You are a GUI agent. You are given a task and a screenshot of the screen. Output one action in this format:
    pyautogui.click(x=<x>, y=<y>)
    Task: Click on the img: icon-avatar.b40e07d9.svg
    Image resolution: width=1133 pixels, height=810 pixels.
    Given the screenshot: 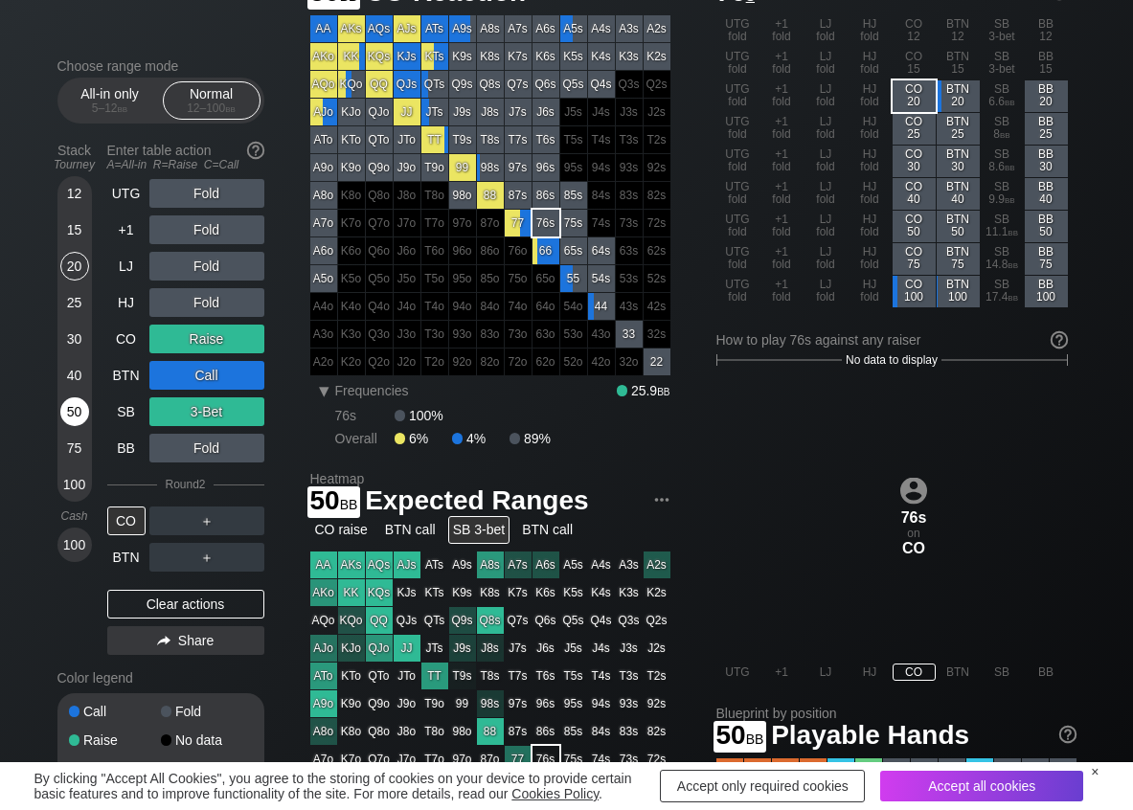 What is the action you would take?
    pyautogui.click(x=913, y=490)
    